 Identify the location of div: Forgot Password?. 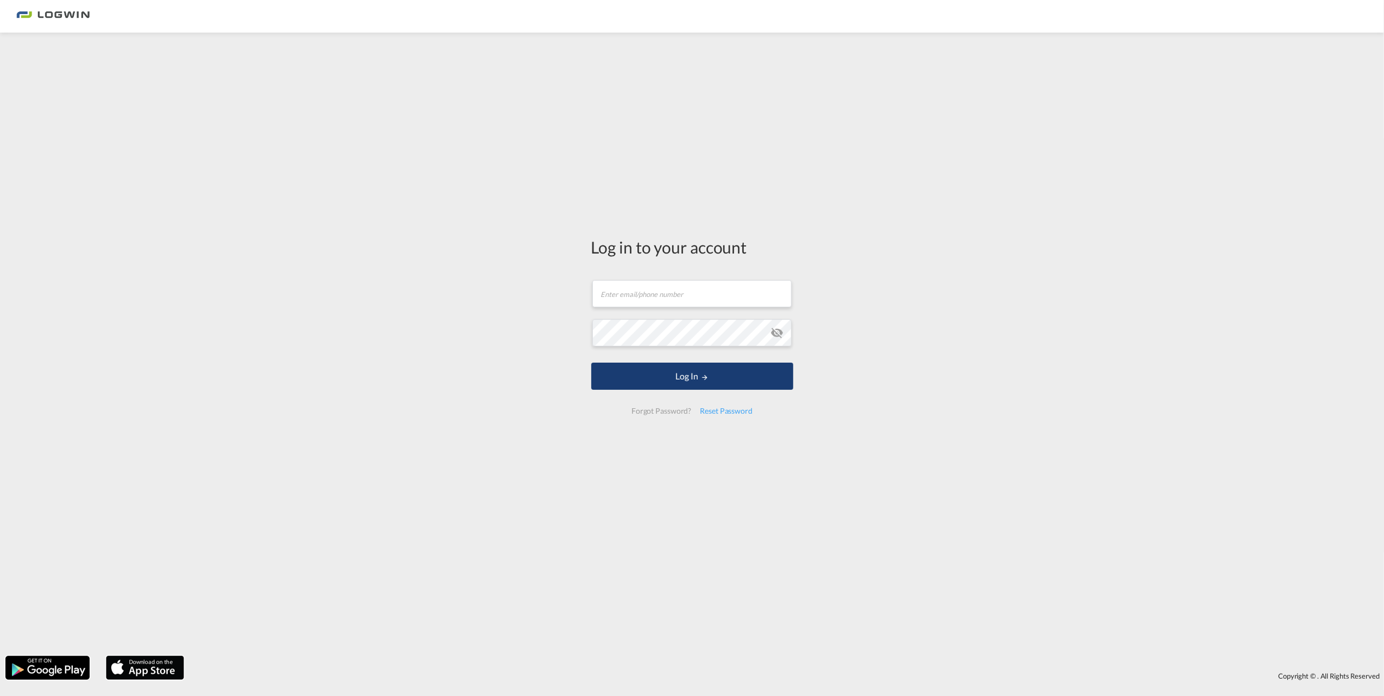
(662, 411).